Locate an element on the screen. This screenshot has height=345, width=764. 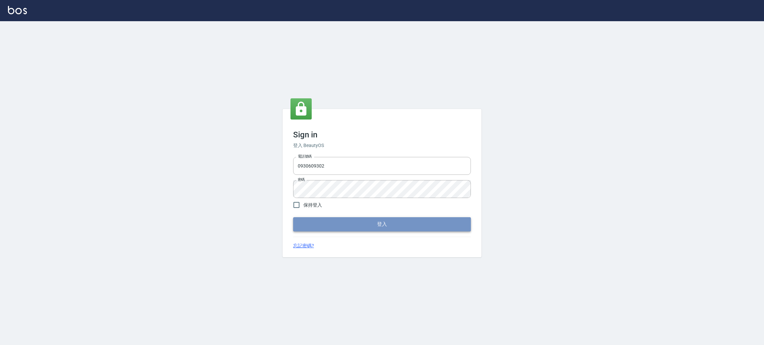
label: 密碼 is located at coordinates (301, 180).